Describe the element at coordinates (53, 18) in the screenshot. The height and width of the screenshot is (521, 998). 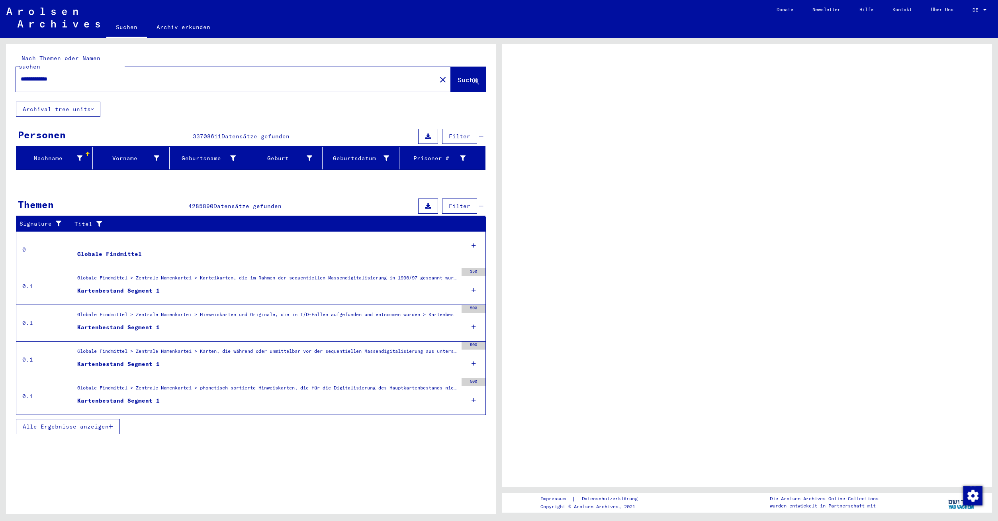
I see `img: Arolsen_neg.svg` at that location.